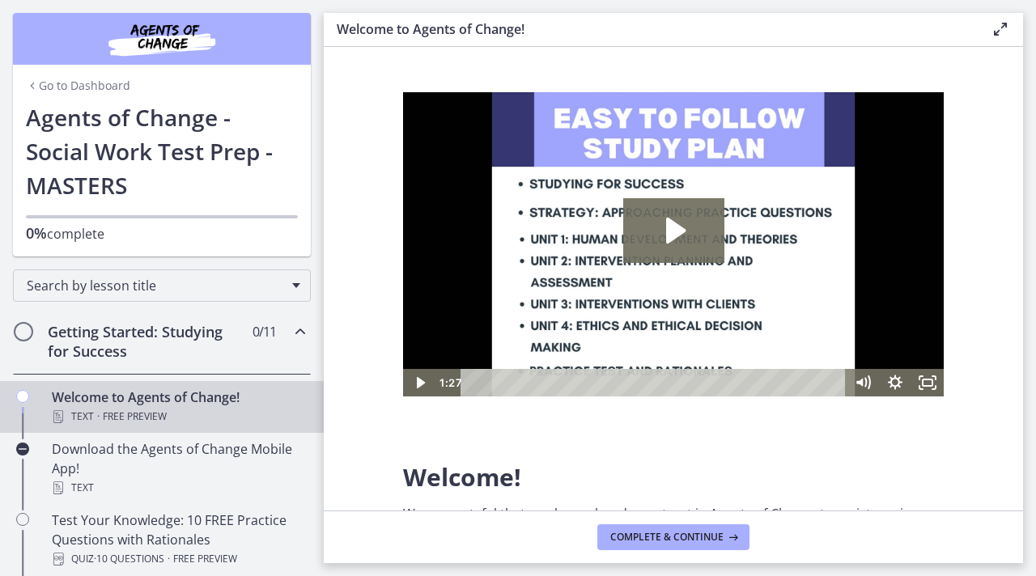 The height and width of the screenshot is (576, 1036). I want to click on span: · 10 Questions, so click(129, 559).